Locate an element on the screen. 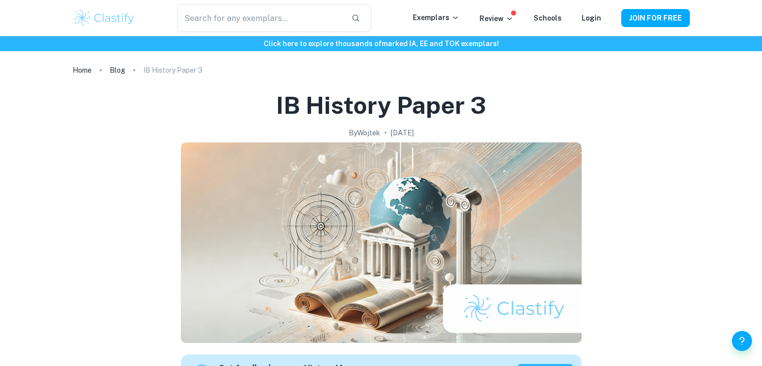  h2: By Wojtek is located at coordinates (364, 133).